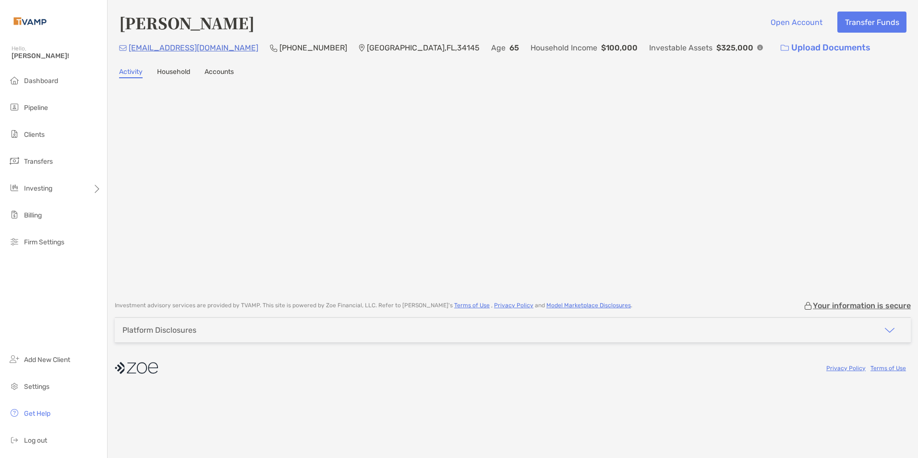 Image resolution: width=918 pixels, height=458 pixels. I want to click on img: investing icon, so click(14, 188).